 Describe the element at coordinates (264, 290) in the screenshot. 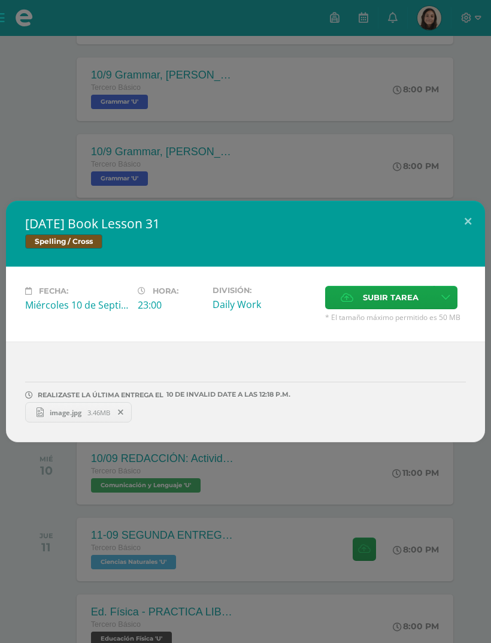

I see `label: División:` at that location.